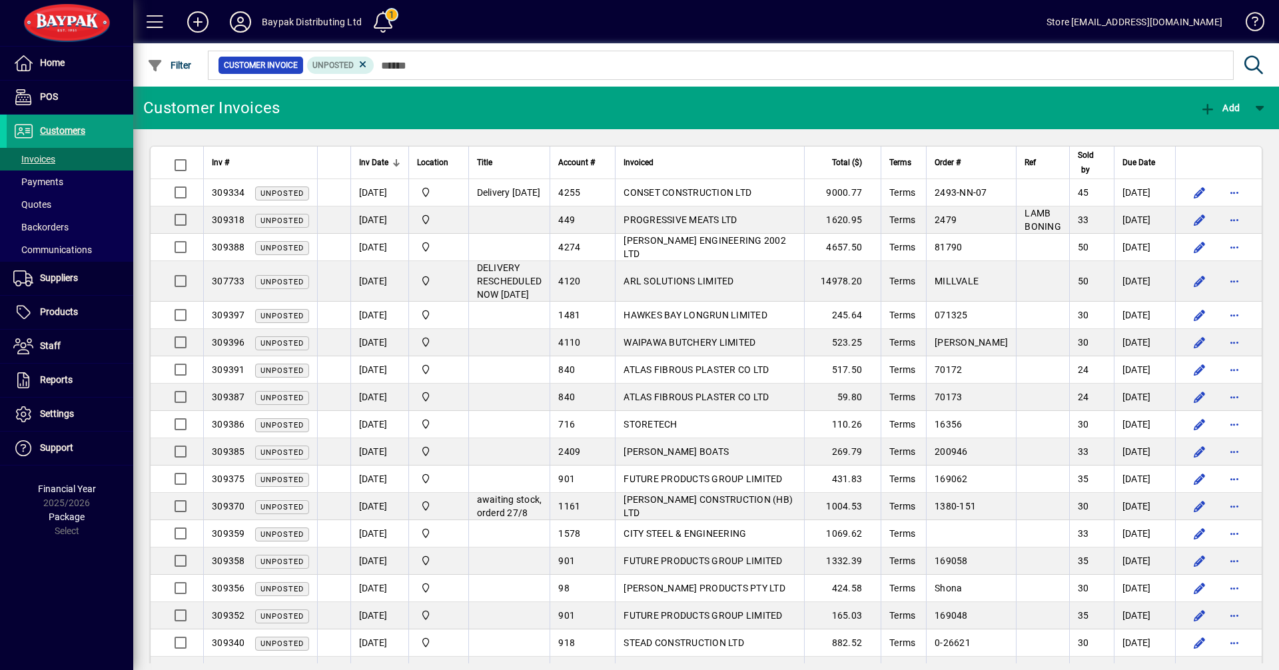 This screenshot has height=670, width=1279. What do you see at coordinates (842, 220) in the screenshot?
I see `td: 1620.95` at bounding box center [842, 220].